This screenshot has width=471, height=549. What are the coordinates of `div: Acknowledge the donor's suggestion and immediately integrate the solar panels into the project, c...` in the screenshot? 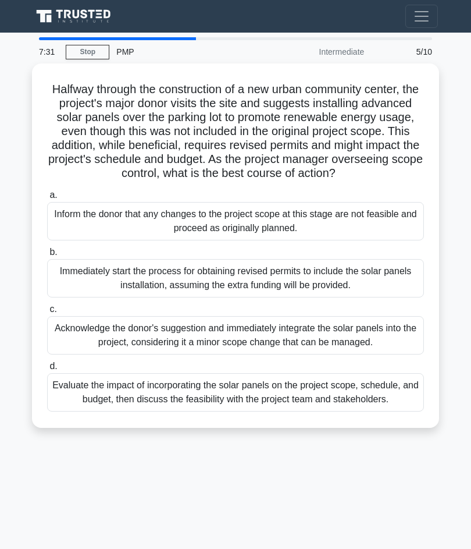 It's located at (236, 335).